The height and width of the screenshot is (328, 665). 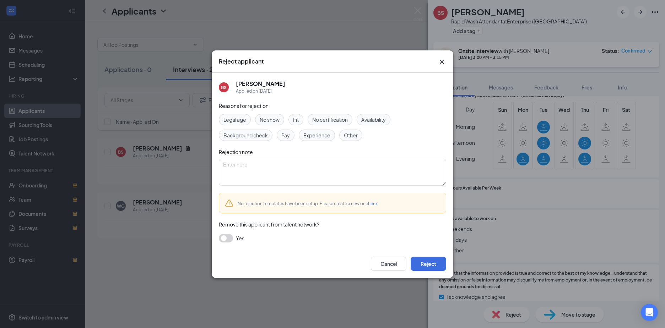 I want to click on span: No rejection templates have been setup. Please create a new one ., so click(x=308, y=204).